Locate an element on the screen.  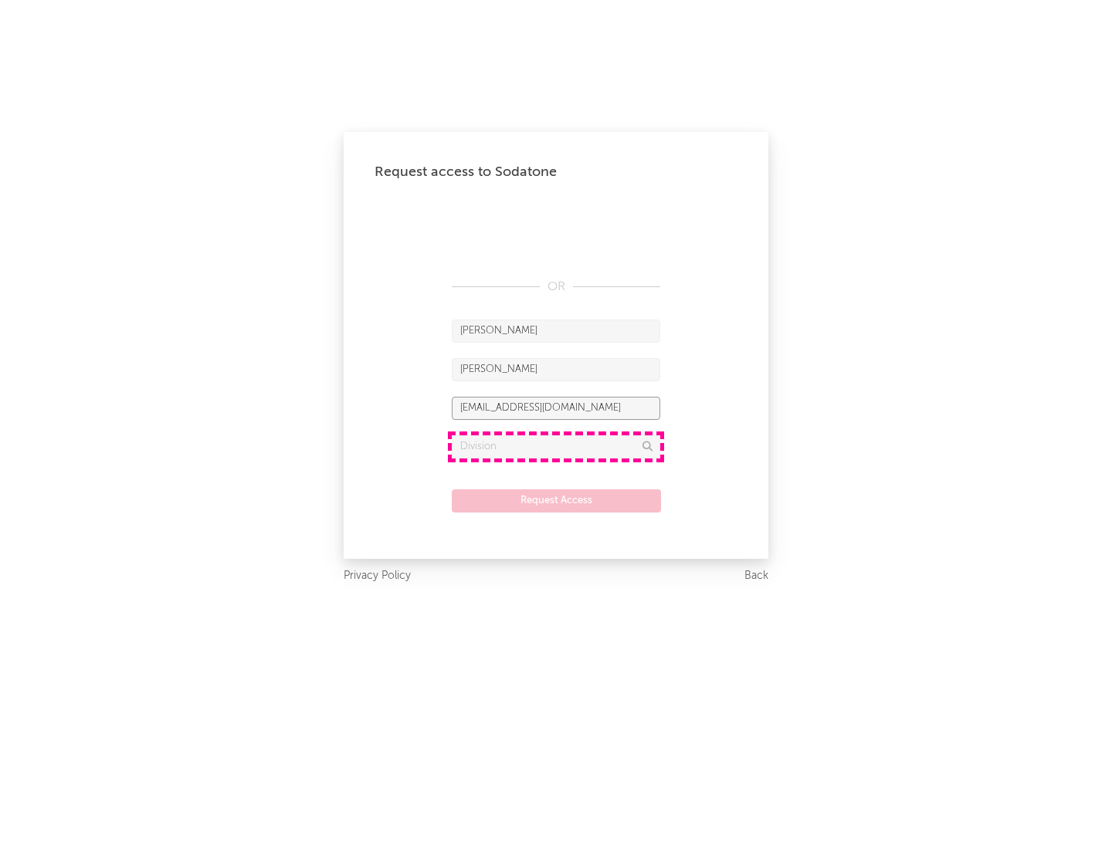
div: Request access to Sodatone is located at coordinates (556, 172).